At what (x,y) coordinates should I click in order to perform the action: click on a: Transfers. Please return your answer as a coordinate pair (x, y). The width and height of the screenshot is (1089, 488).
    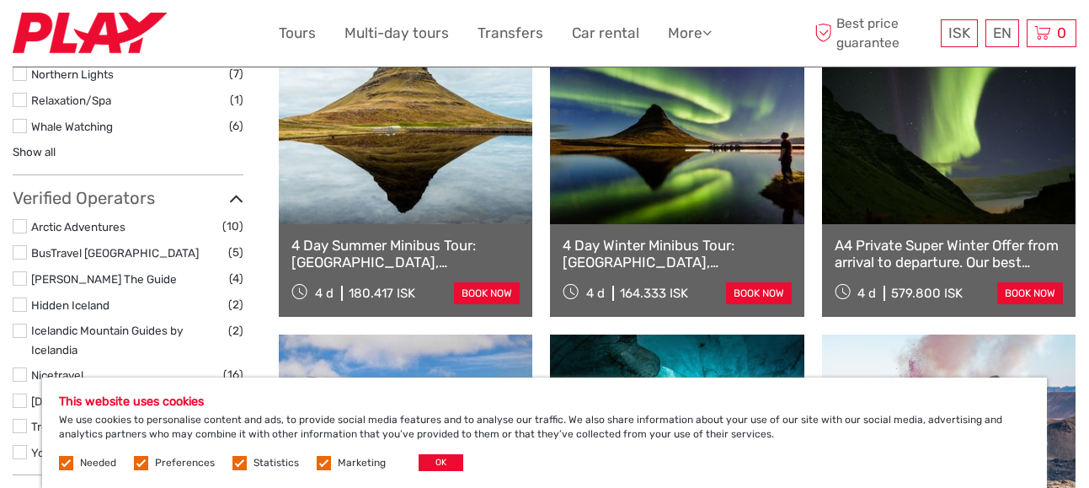
    Looking at the image, I should click on (510, 33).